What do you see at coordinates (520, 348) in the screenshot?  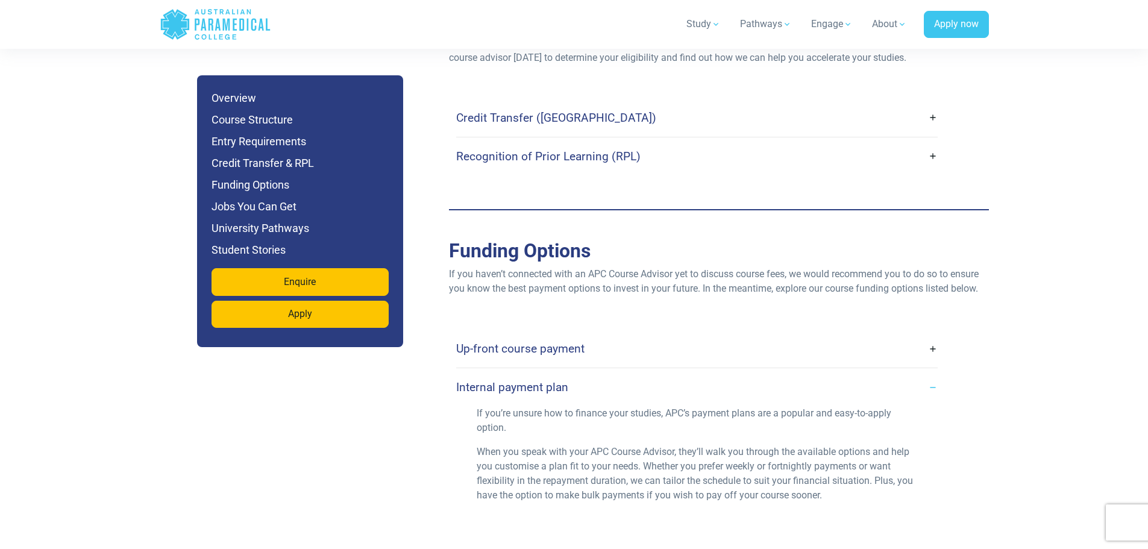 I see `h4: Up-front course payment` at bounding box center [520, 348].